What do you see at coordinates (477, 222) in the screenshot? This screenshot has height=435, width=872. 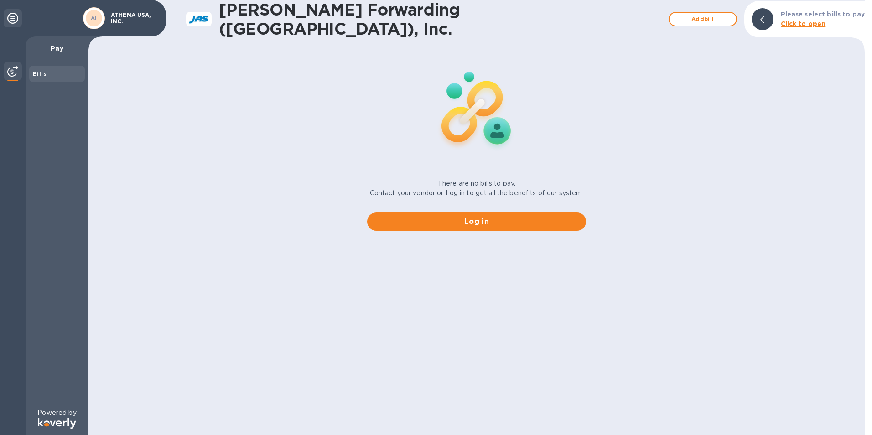 I see `button: Log in` at bounding box center [477, 222].